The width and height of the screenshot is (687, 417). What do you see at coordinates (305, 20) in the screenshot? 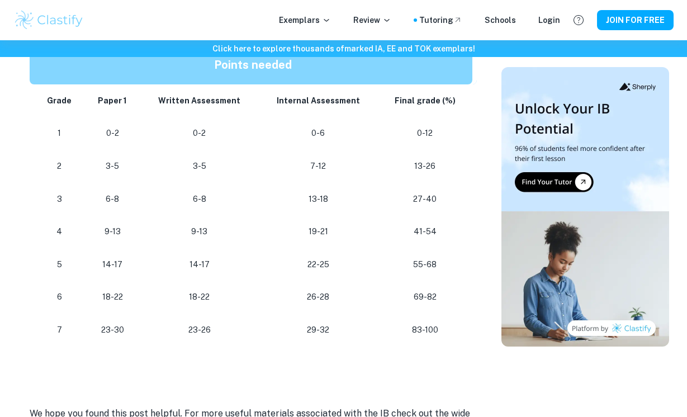
I see `p: Exemplars` at bounding box center [305, 20].